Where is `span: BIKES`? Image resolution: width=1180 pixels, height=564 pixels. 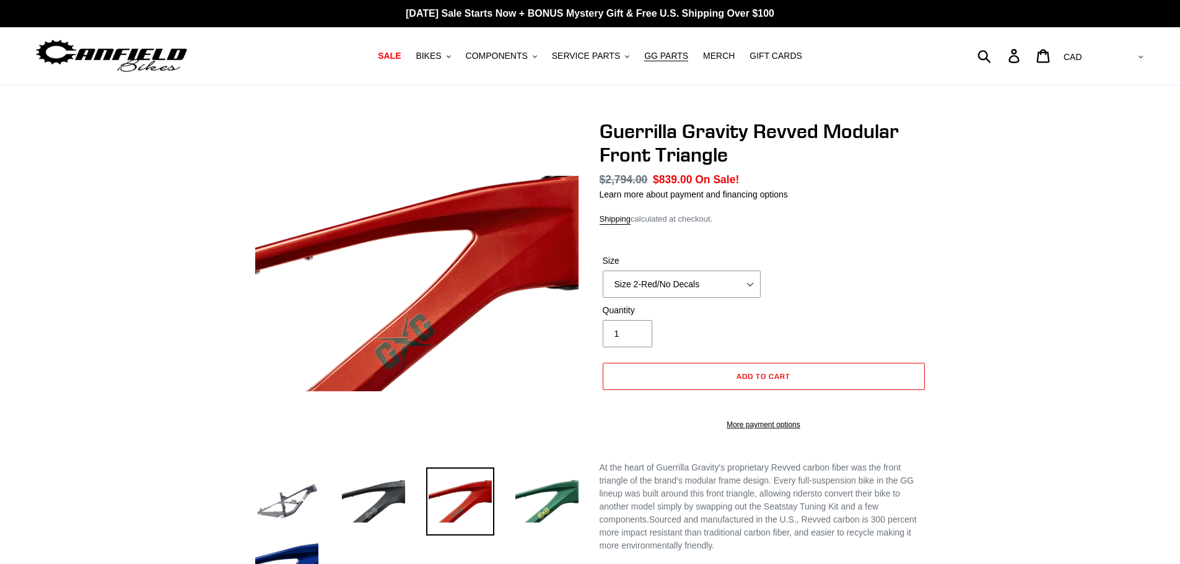 span: BIKES is located at coordinates (428, 56).